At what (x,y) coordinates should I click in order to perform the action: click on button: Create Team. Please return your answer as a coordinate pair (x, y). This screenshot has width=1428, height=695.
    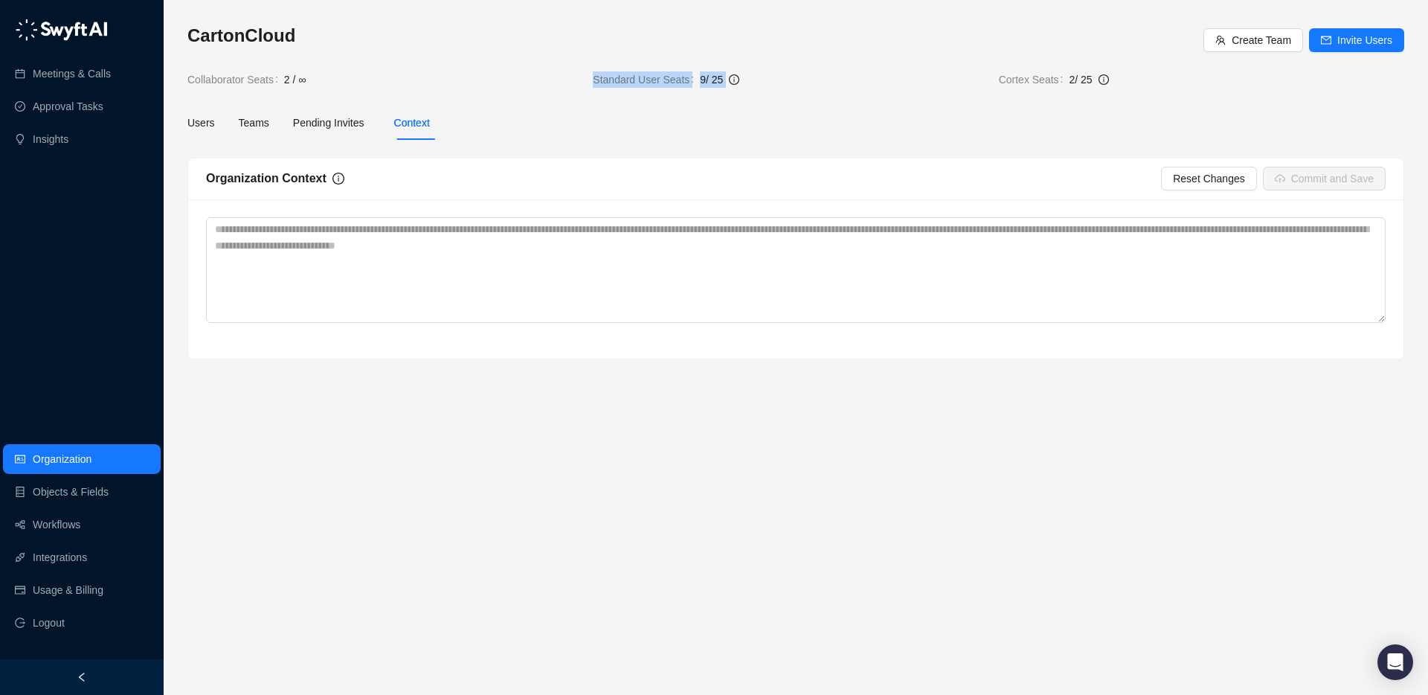
    Looking at the image, I should click on (1253, 40).